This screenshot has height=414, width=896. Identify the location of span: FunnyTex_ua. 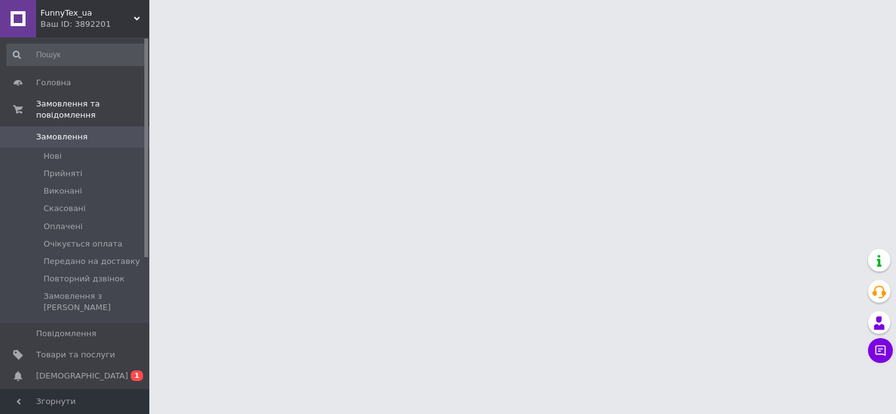
(87, 13).